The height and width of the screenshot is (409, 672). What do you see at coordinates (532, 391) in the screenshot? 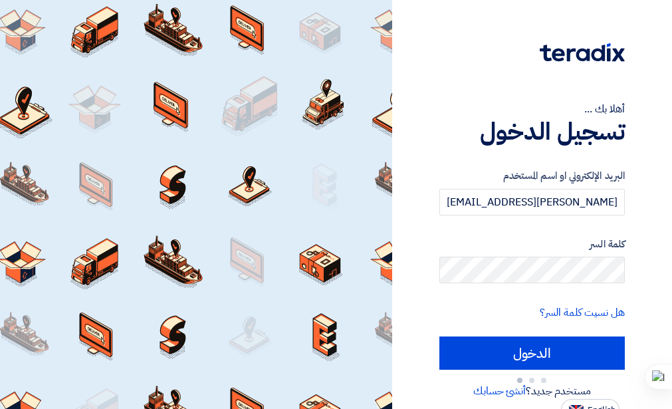
I see `div: مستخدم جديد؟` at bounding box center [532, 391].